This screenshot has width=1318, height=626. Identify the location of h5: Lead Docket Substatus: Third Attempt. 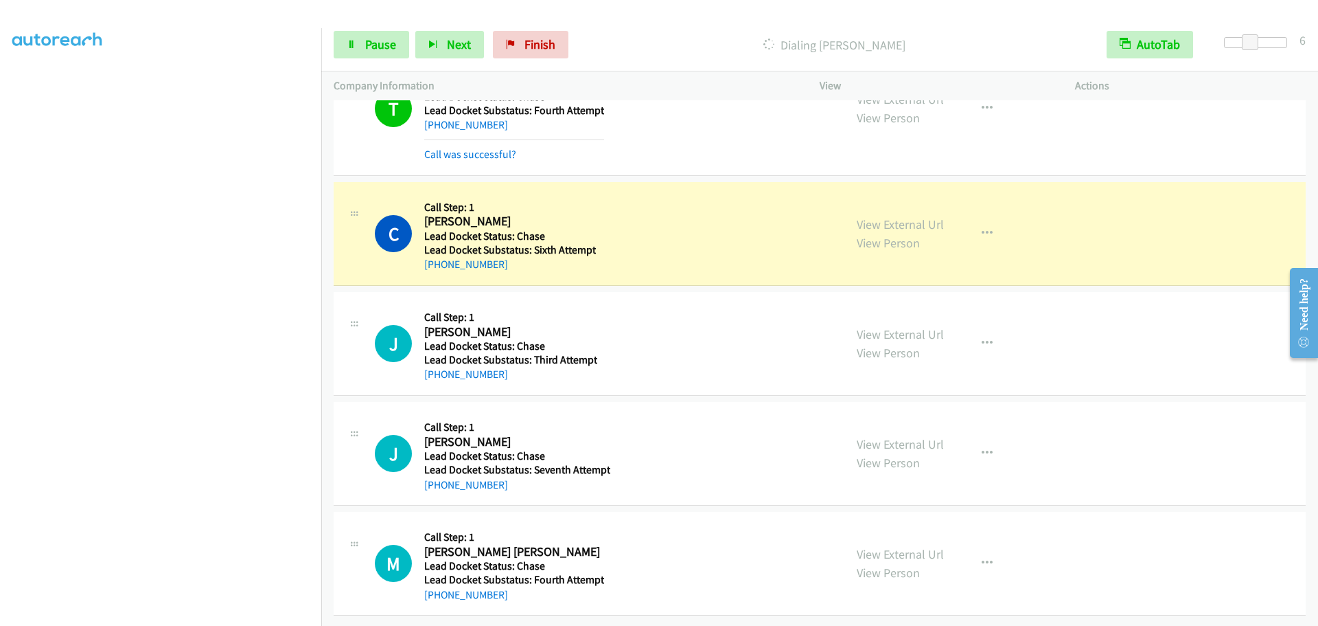
(511, 360).